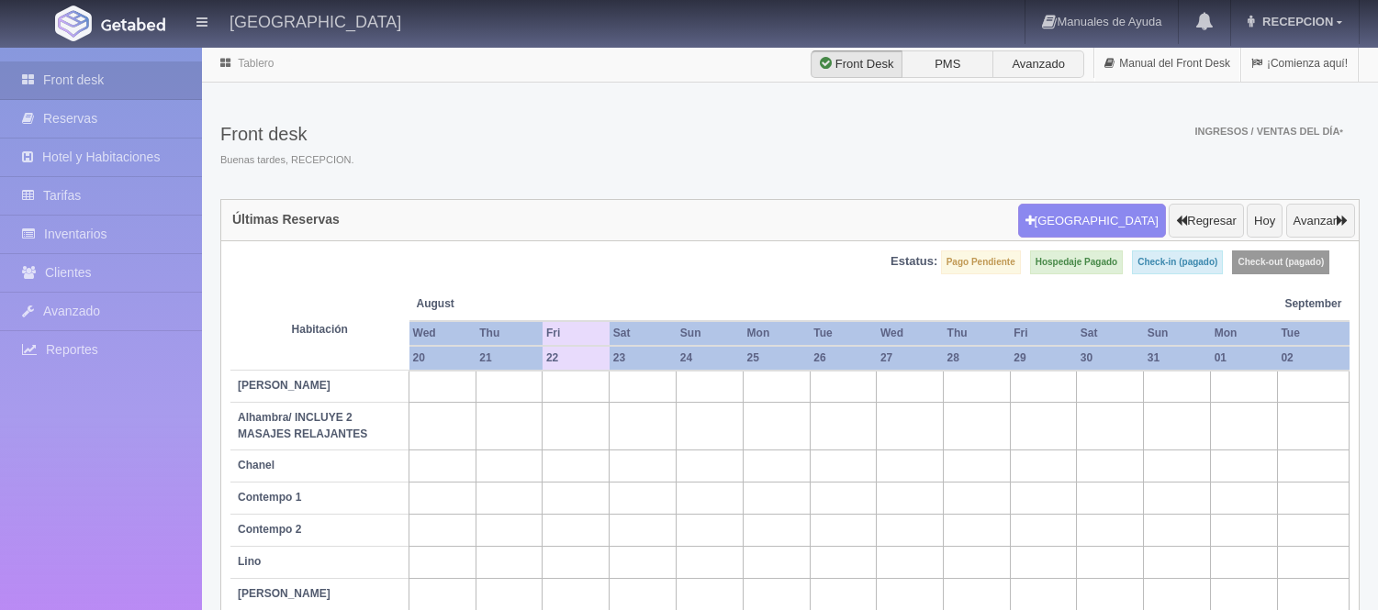  Describe the element at coordinates (287, 134) in the screenshot. I see `h3: Front desk` at that location.